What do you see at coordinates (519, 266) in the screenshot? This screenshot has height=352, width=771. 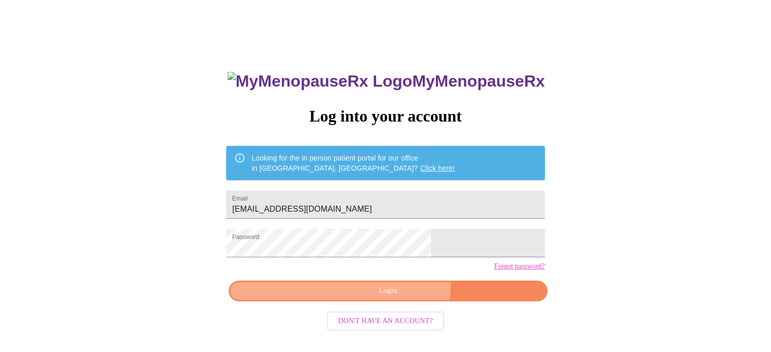 I see `a: Forgot password?` at bounding box center [519, 266].